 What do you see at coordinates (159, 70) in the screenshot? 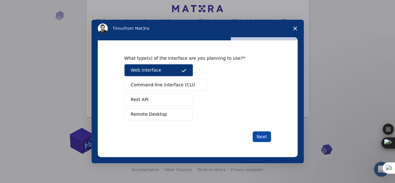
I see `button: Web interface` at bounding box center [159, 70].